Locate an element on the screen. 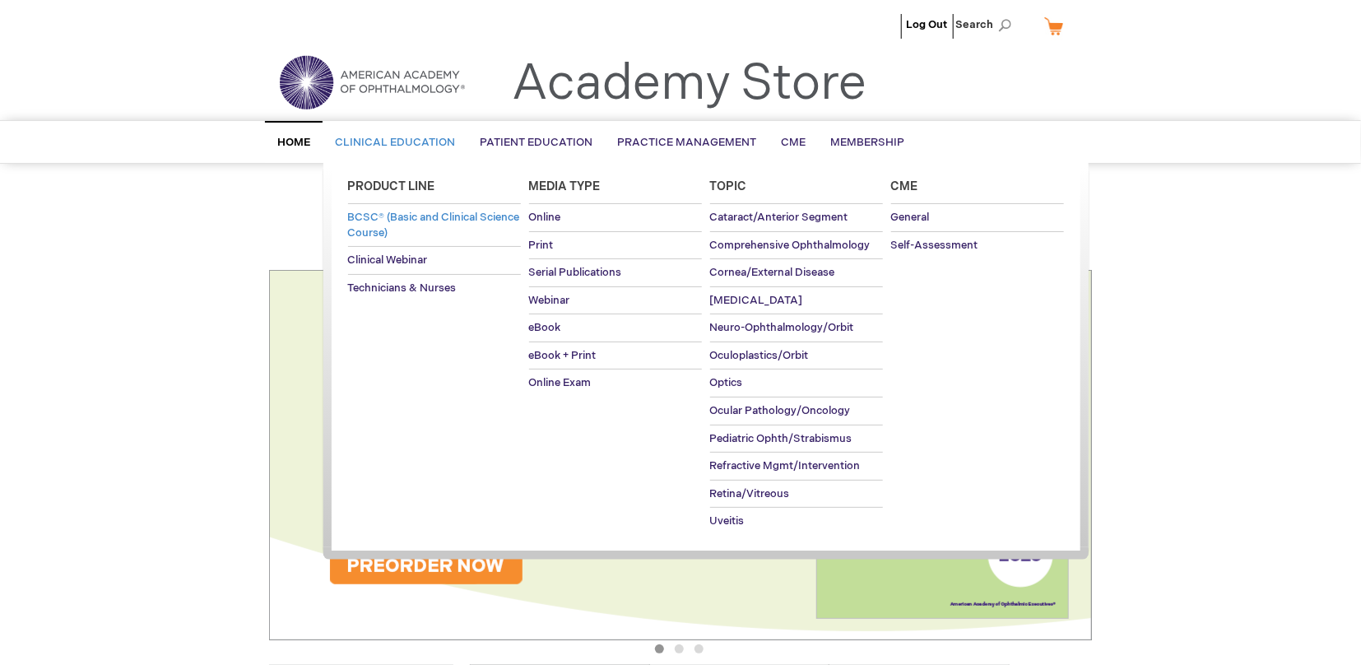  span: Product Line is located at coordinates (392, 186).